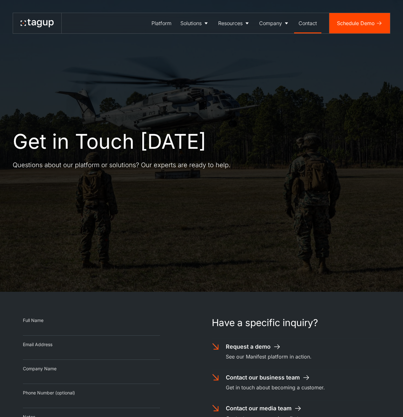 Image resolution: width=403 pixels, height=417 pixels. Describe the element at coordinates (275, 387) in the screenshot. I see `div: Get in touch about becoming a customer.` at that location.